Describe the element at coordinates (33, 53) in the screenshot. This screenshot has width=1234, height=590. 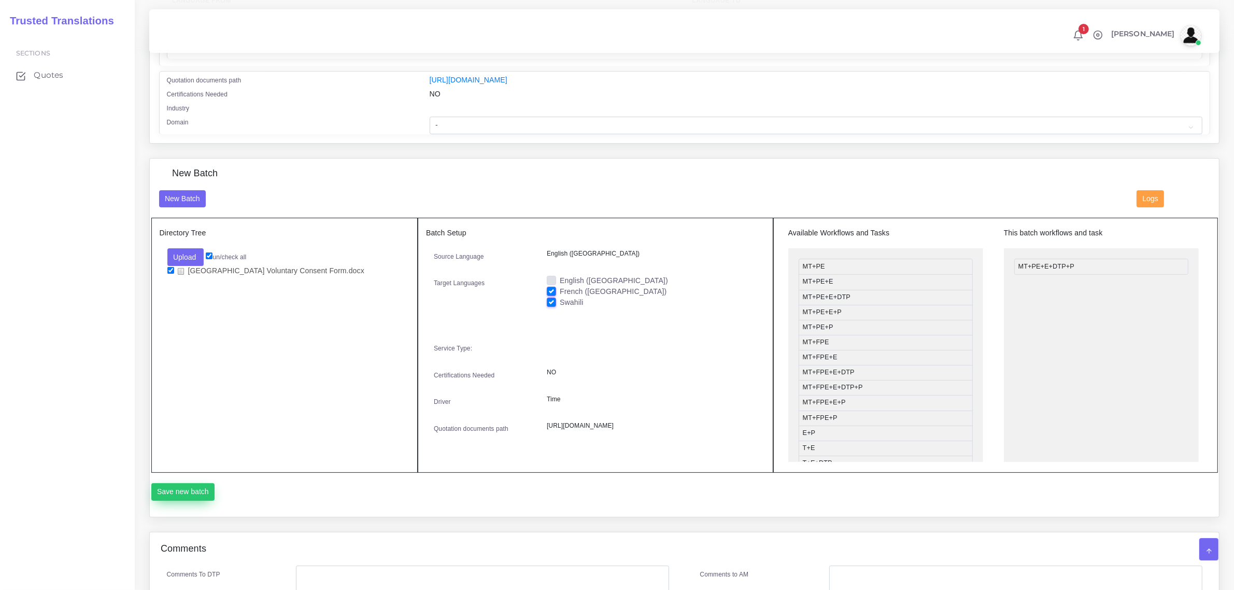
I see `span: Sections` at that location.